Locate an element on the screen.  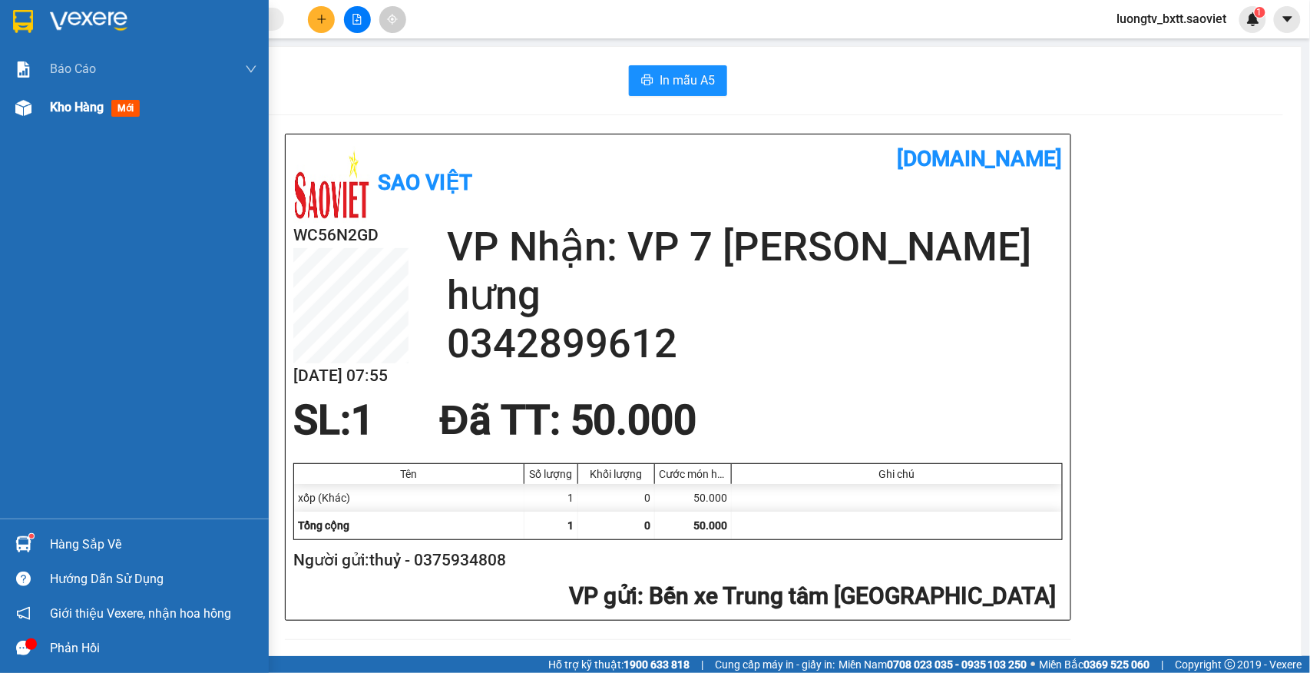
span: 50.000 is located at coordinates (710, 525).